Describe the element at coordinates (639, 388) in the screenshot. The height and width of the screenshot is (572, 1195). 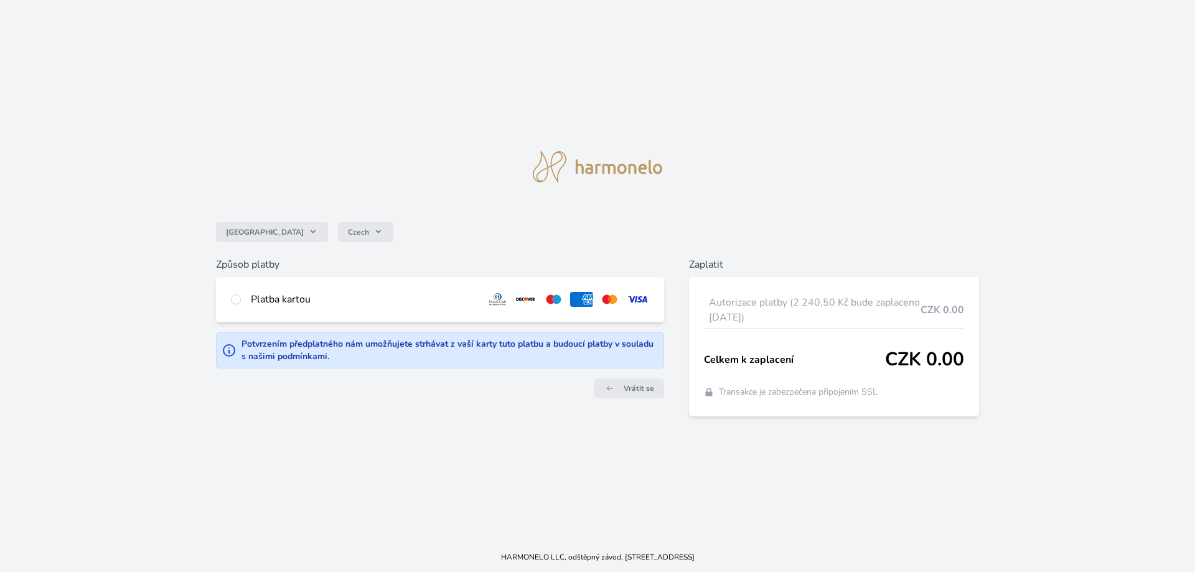
I see `span: Vrátit se` at that location.